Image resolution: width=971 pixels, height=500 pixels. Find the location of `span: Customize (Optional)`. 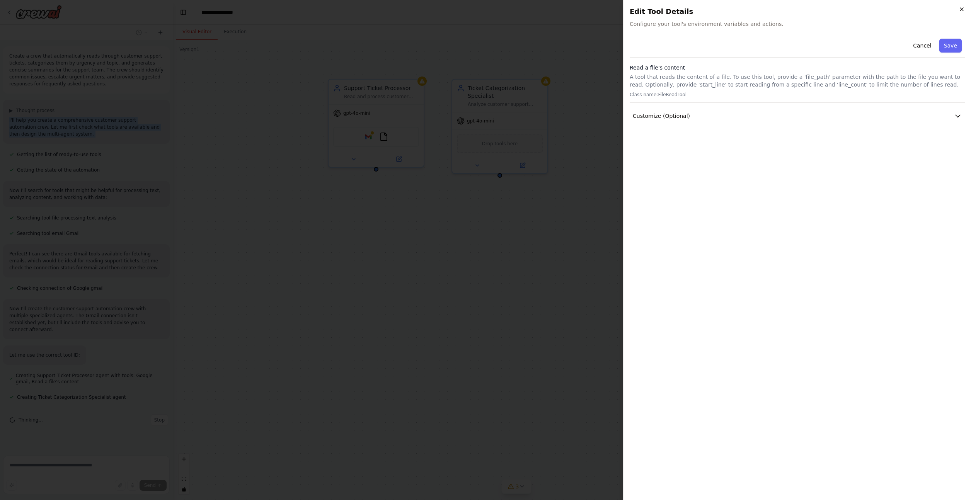

span: Customize (Optional) is located at coordinates (661, 116).